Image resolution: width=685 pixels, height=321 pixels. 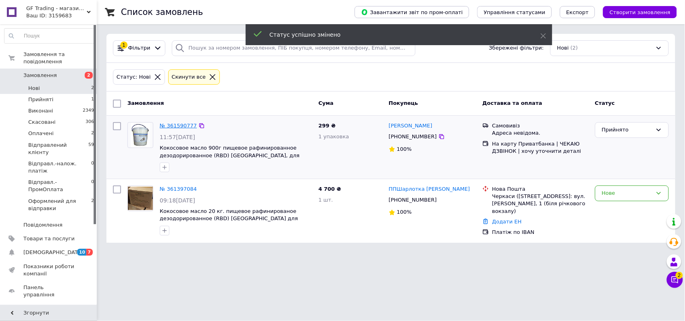 What do you see at coordinates (540, 148) in the screenshot?
I see `div: На карту Приватбанка | ЧЕКАЮ ДЗВІНОК | хочу уточнити деталі` at bounding box center [540, 148].